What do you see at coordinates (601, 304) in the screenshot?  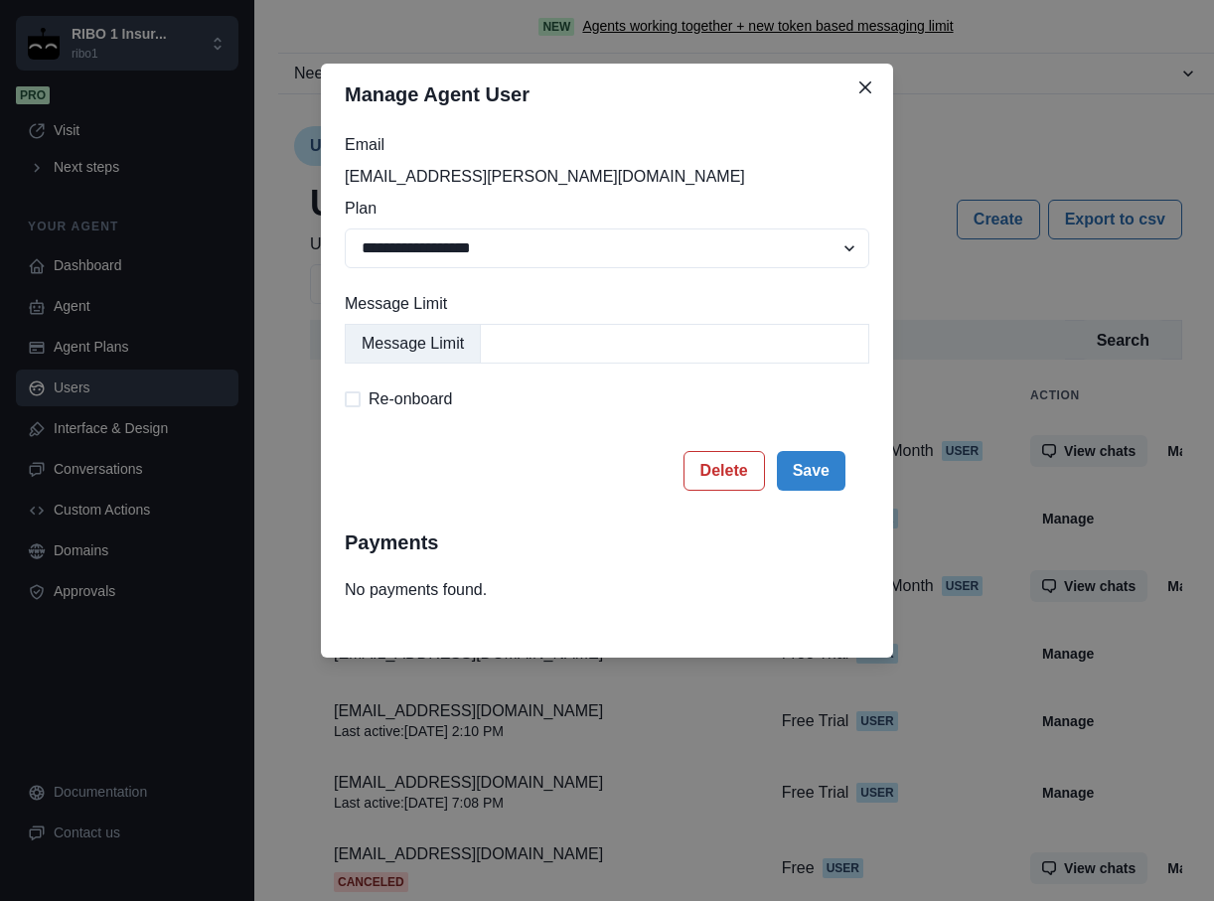 I see `label: Message Limit` at bounding box center [601, 304].